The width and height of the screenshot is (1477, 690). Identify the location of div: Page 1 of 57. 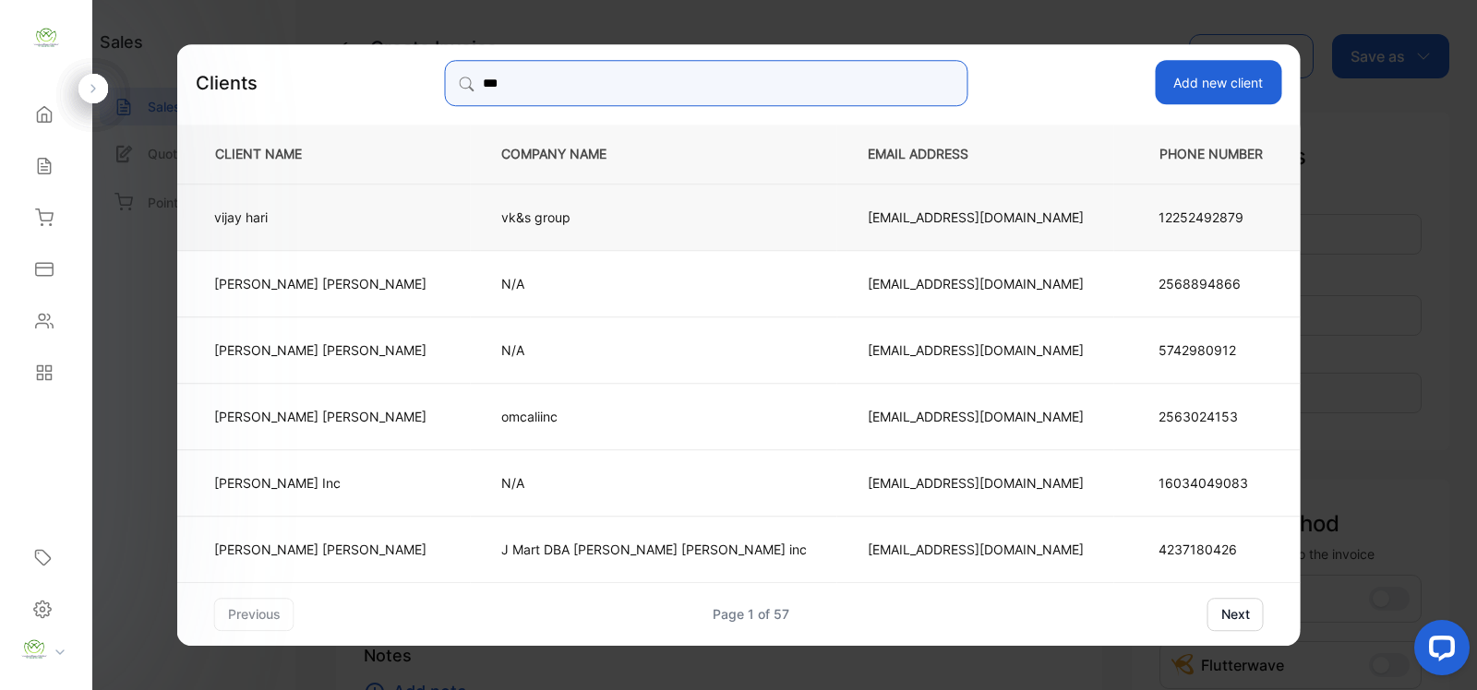
(750, 614).